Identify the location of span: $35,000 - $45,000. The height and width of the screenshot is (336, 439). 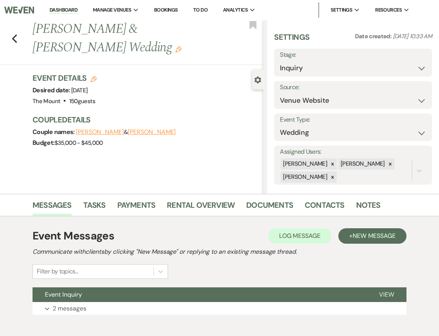
(79, 143).